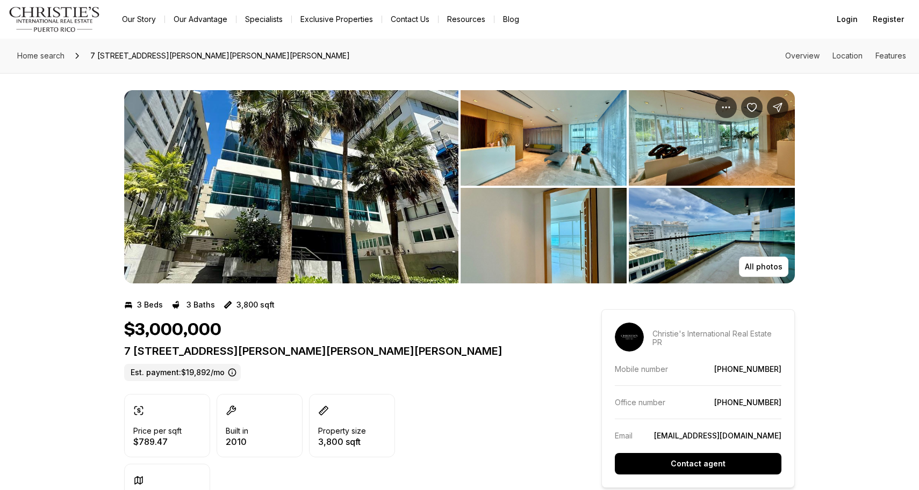 The width and height of the screenshot is (919, 490). I want to click on a: Skip to: Overview, so click(802, 55).